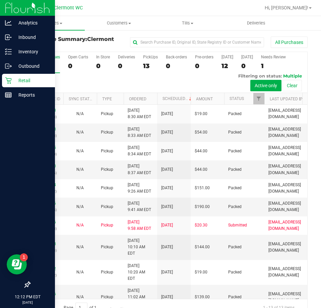 The image size is (321, 308). What do you see at coordinates (176, 57) in the screenshot?
I see `div: Back-orders` at bounding box center [176, 57].